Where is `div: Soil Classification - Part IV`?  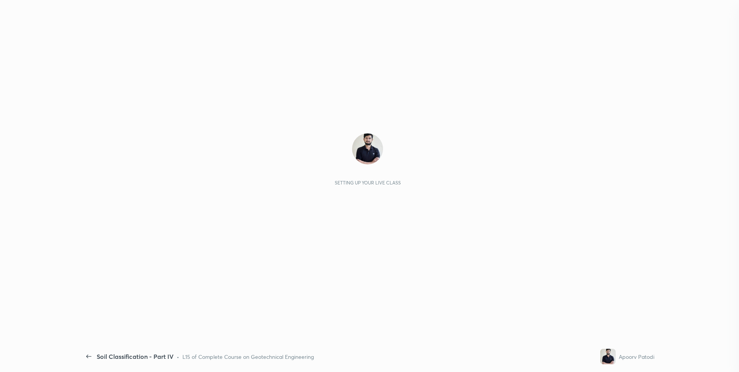 div: Soil Classification - Part IV is located at coordinates (135, 356).